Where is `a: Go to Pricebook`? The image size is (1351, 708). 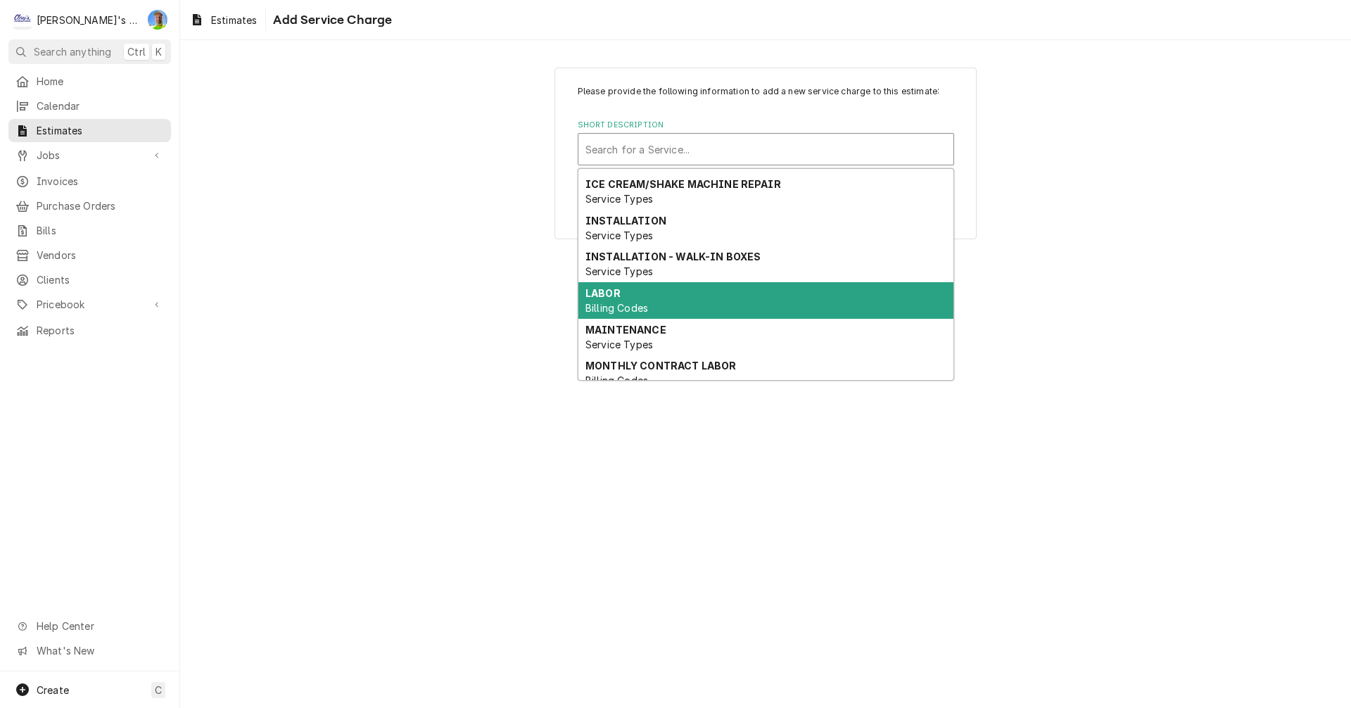 a: Go to Pricebook is located at coordinates (89, 304).